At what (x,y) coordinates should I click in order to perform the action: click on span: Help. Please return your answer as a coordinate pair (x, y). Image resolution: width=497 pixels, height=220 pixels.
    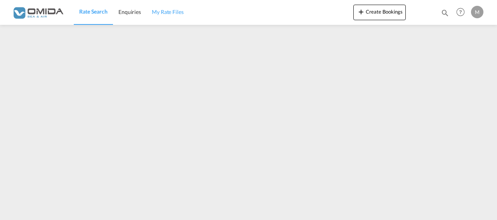
    Looking at the image, I should click on (460, 12).